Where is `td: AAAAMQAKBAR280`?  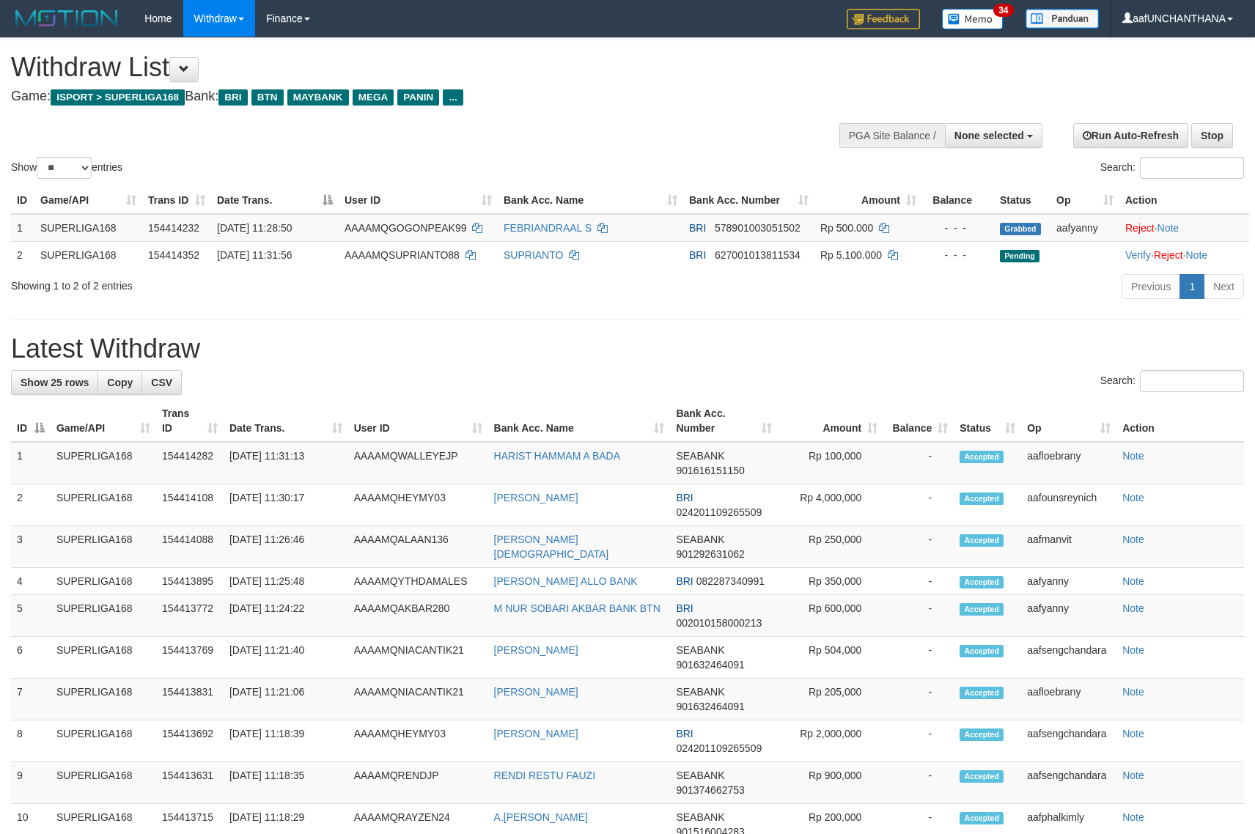
td: AAAAMQAKBAR280 is located at coordinates (418, 616).